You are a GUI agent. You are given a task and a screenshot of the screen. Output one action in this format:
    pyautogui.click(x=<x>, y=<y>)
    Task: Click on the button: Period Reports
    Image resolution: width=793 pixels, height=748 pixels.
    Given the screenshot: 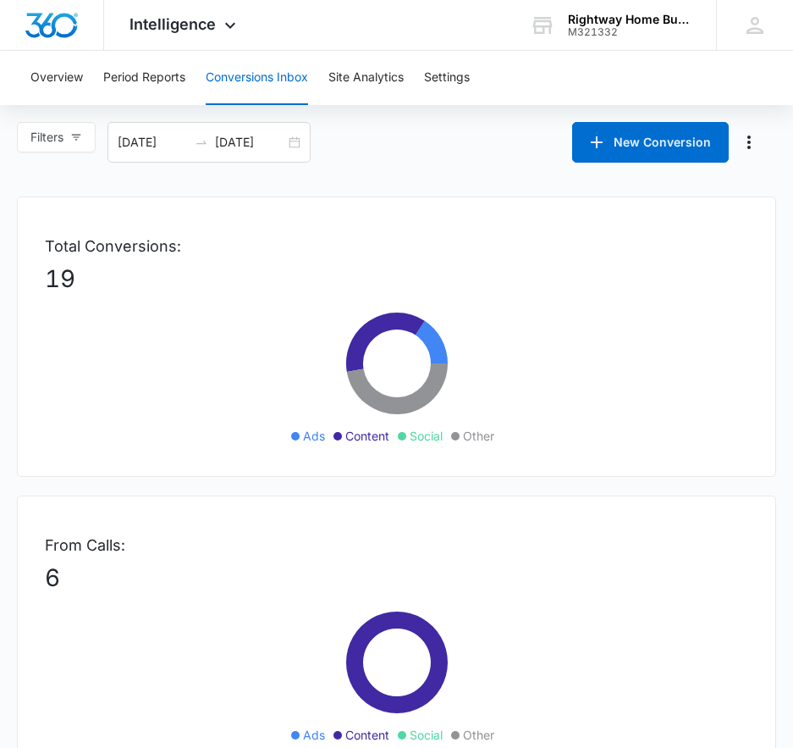 What is the action you would take?
    pyautogui.click(x=144, y=78)
    